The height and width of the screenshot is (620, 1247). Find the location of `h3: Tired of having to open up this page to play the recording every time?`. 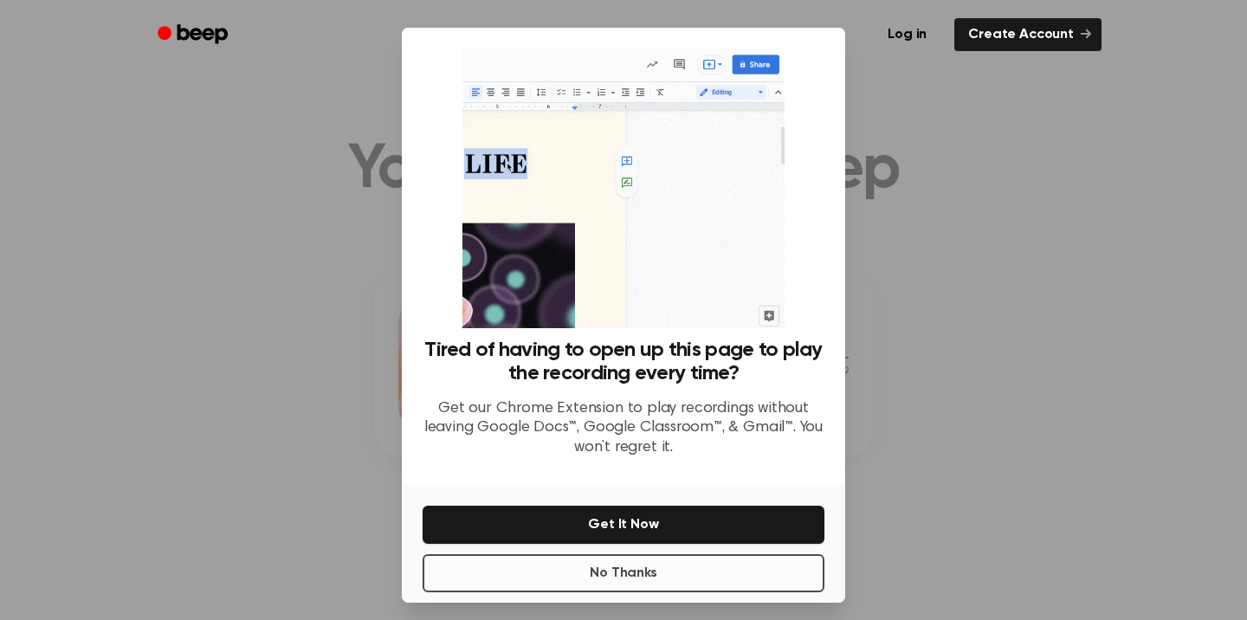

h3: Tired of having to open up this page to play the recording every time? is located at coordinates (624, 362).